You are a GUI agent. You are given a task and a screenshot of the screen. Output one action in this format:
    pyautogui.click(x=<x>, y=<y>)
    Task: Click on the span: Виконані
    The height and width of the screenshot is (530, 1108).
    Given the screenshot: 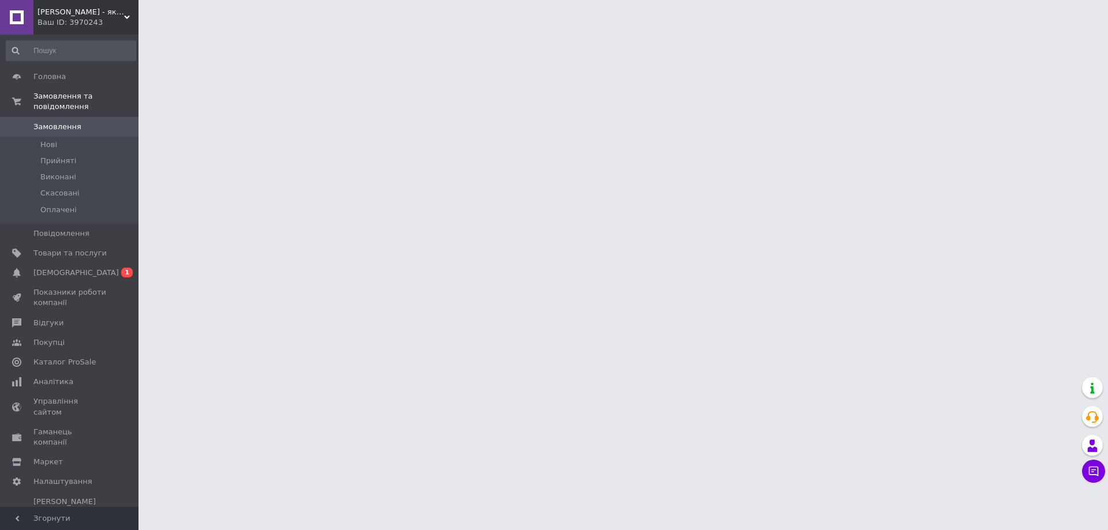 What is the action you would take?
    pyautogui.click(x=58, y=177)
    